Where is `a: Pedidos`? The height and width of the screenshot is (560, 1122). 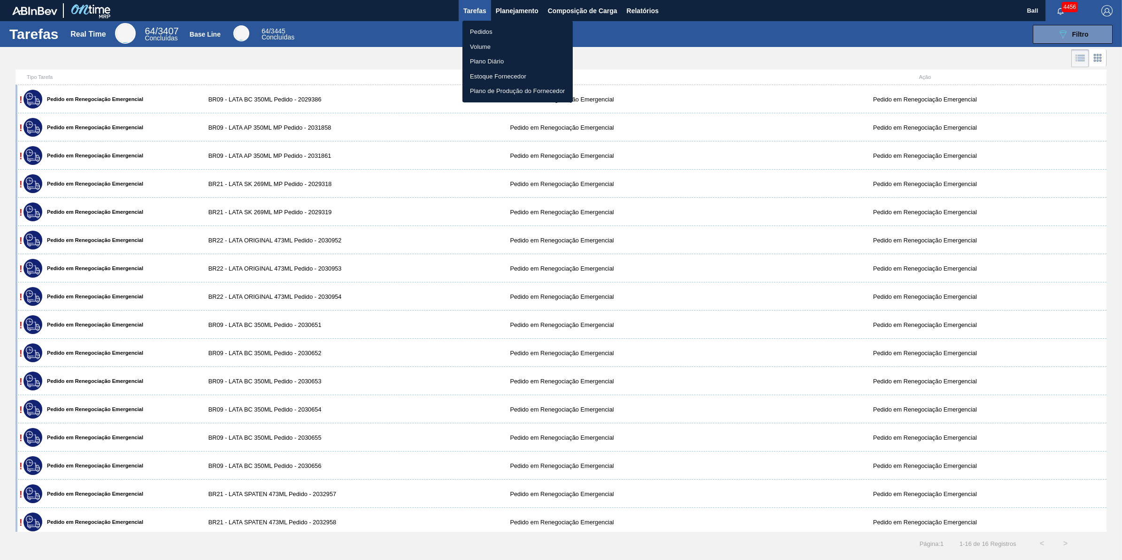
a: Pedidos is located at coordinates (518, 32).